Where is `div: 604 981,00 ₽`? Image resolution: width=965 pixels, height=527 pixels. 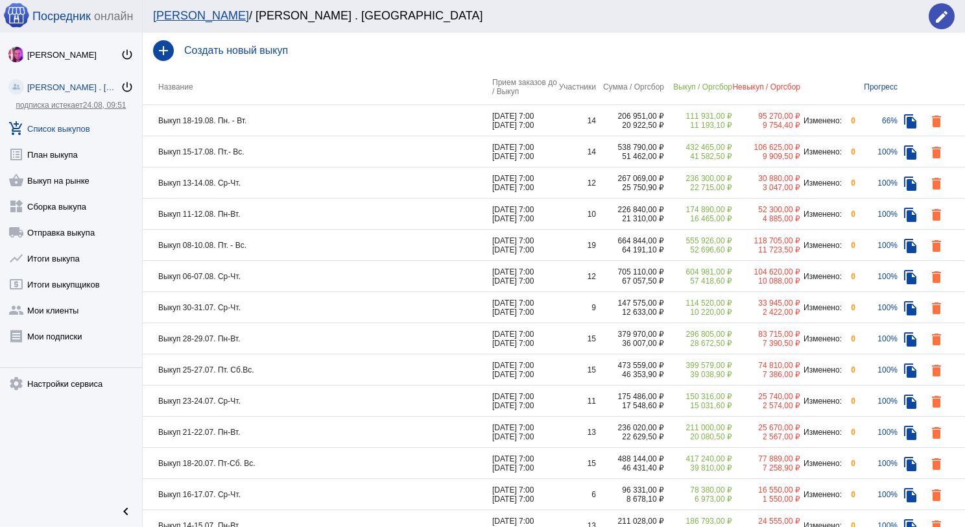 div: 604 981,00 ₽ is located at coordinates (698, 272).